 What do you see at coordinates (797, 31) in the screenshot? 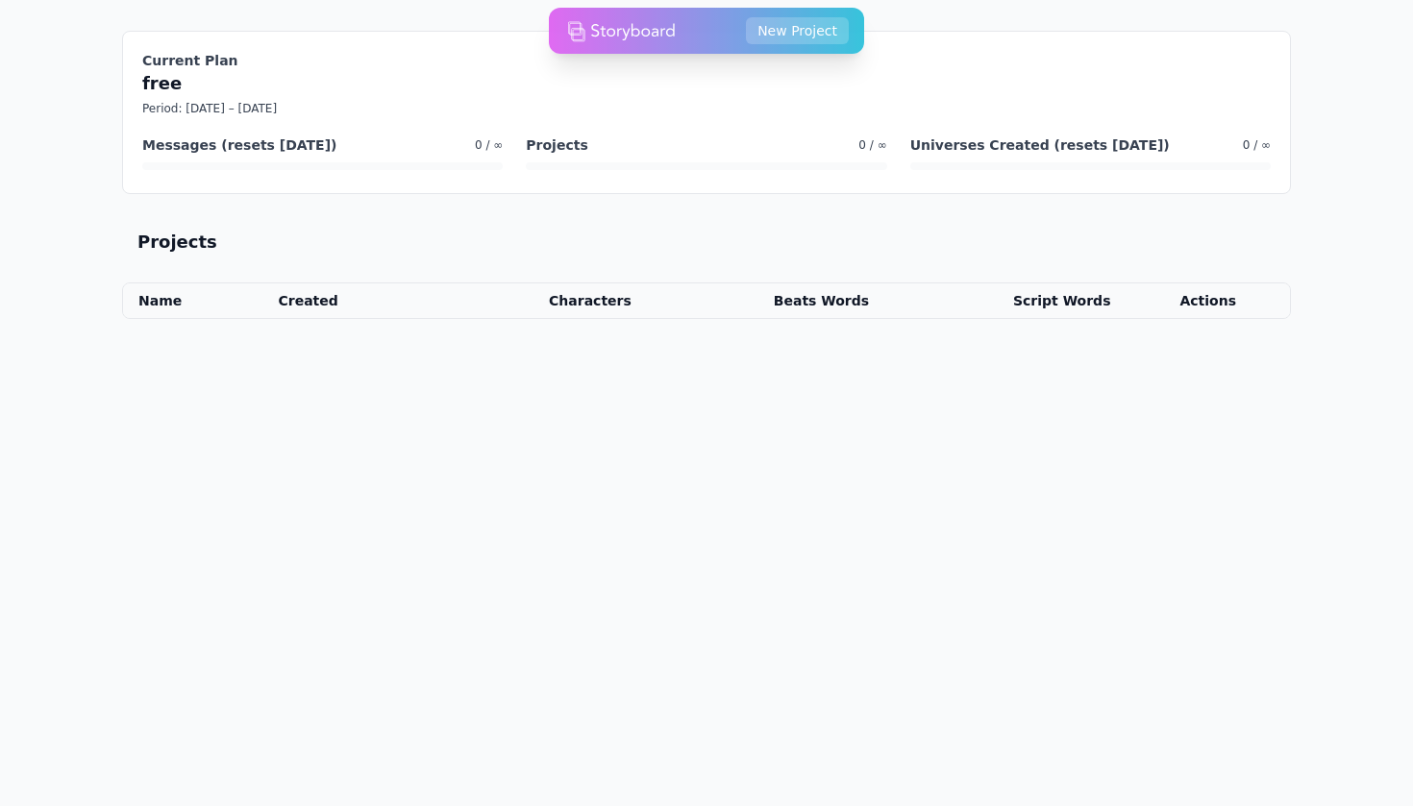
I see `a: New Project` at bounding box center [797, 31].